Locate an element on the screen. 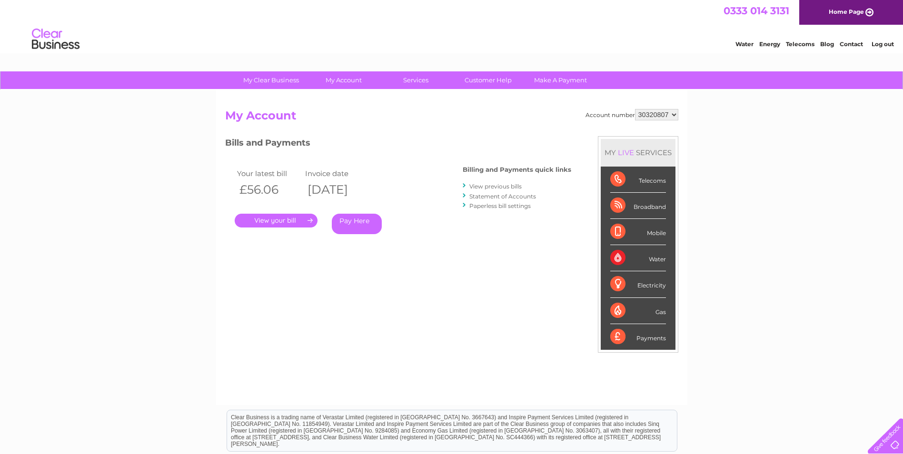  div: LIVE is located at coordinates (626, 152).